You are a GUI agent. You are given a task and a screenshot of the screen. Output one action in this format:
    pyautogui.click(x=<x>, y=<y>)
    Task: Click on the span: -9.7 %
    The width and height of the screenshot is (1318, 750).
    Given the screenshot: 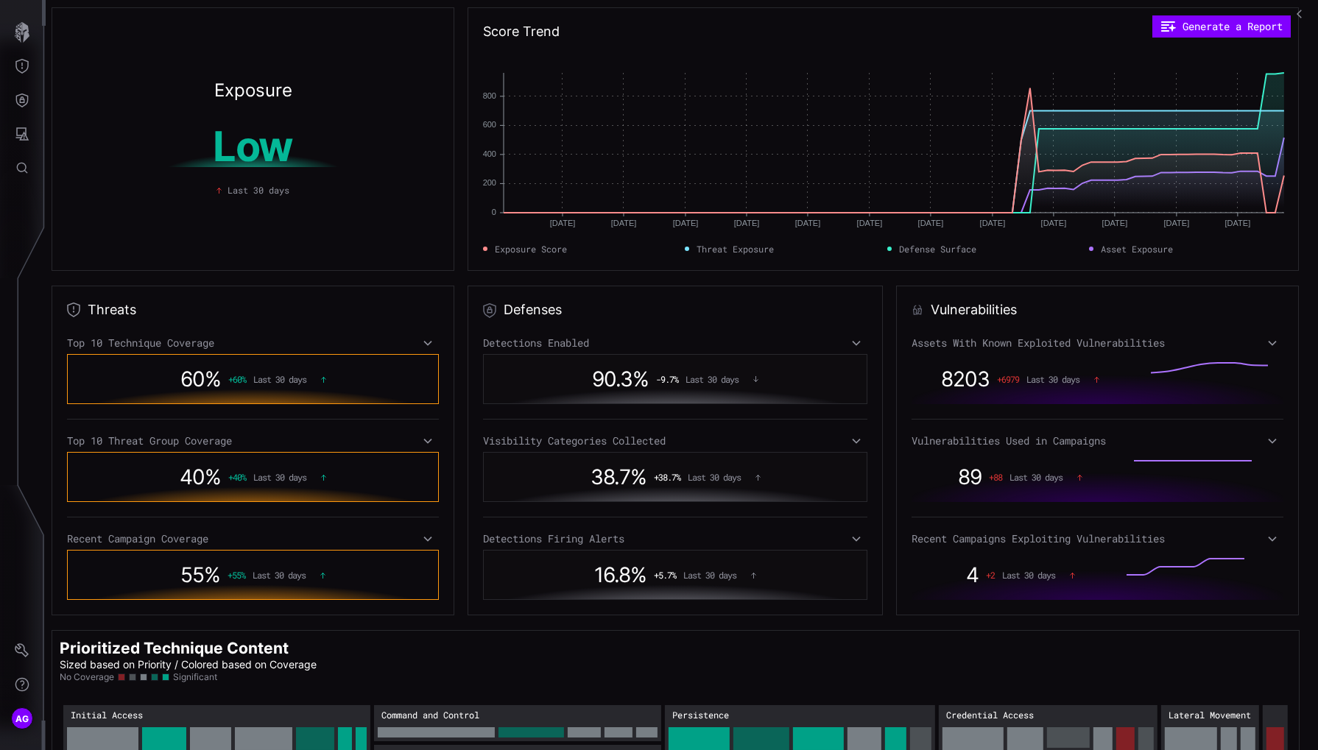 What is the action you would take?
    pyautogui.click(x=667, y=379)
    